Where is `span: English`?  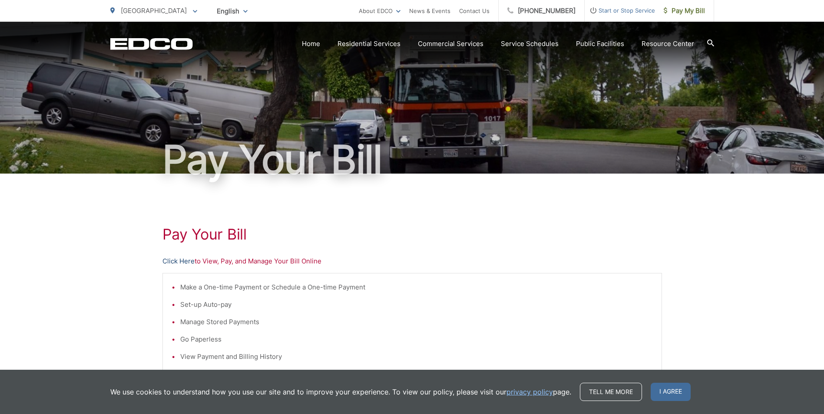
span: English is located at coordinates (232, 11).